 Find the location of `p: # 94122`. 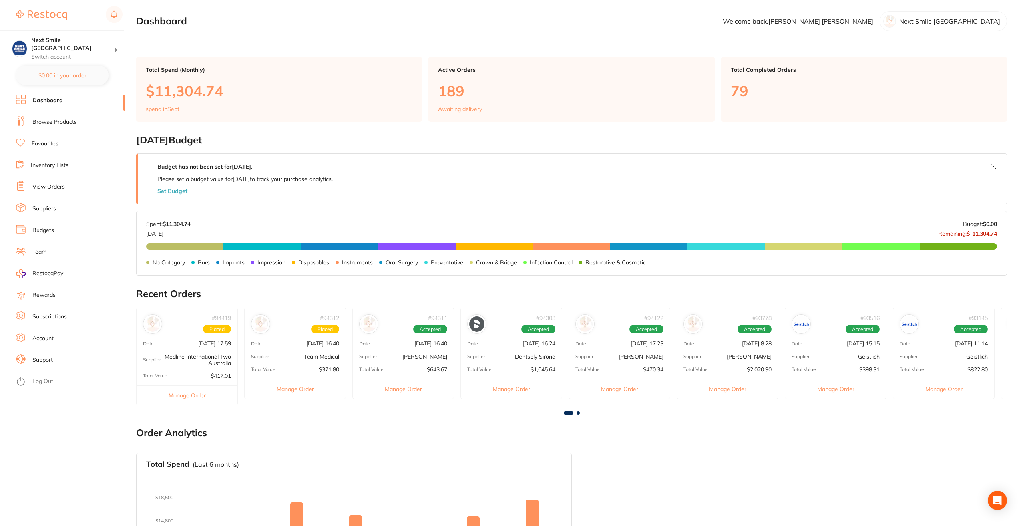

p: # 94122 is located at coordinates (654, 318).